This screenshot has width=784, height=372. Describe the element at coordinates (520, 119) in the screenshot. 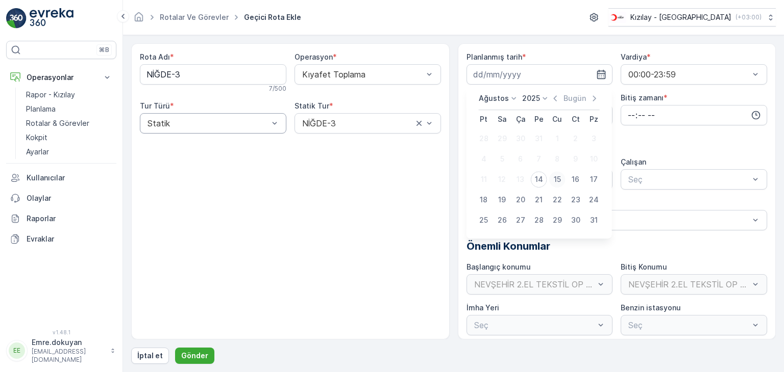

I see `th: Çarşamba` at that location.